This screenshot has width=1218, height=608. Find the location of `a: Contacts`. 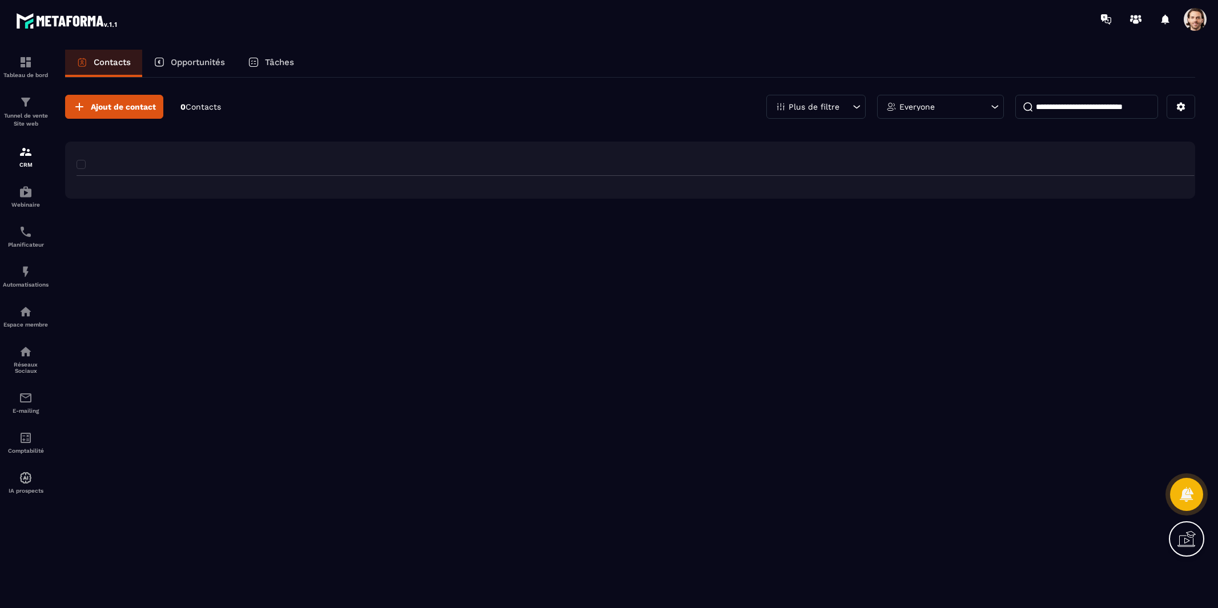

a: Contacts is located at coordinates (103, 63).